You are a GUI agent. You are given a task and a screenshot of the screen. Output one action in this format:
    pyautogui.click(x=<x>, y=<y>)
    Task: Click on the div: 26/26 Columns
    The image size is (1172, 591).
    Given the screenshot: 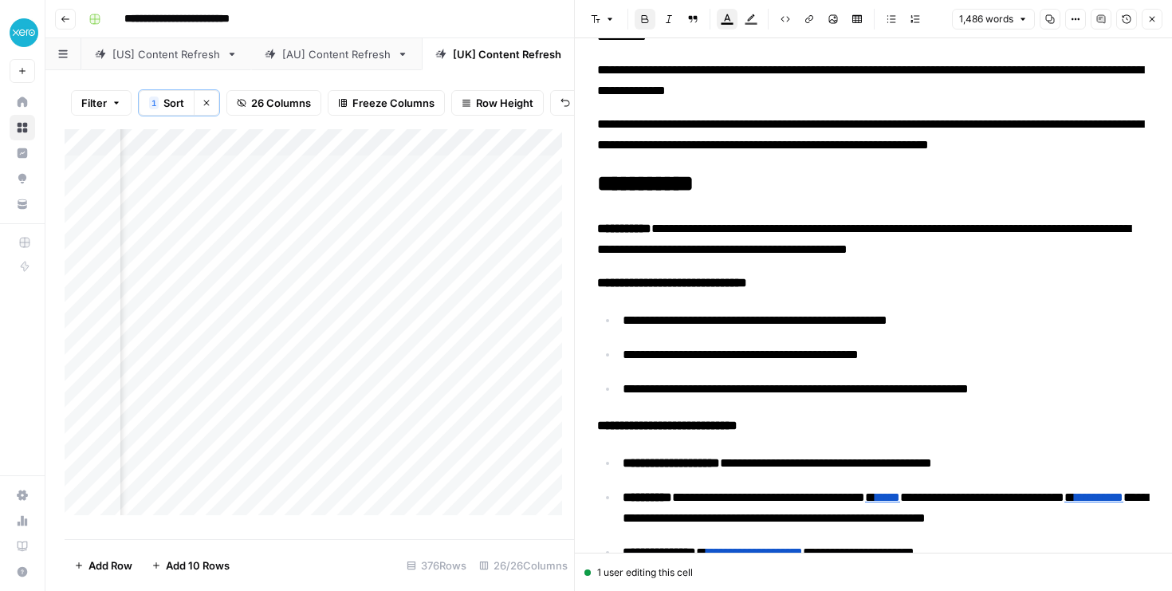 What is the action you would take?
    pyautogui.click(x=523, y=565)
    